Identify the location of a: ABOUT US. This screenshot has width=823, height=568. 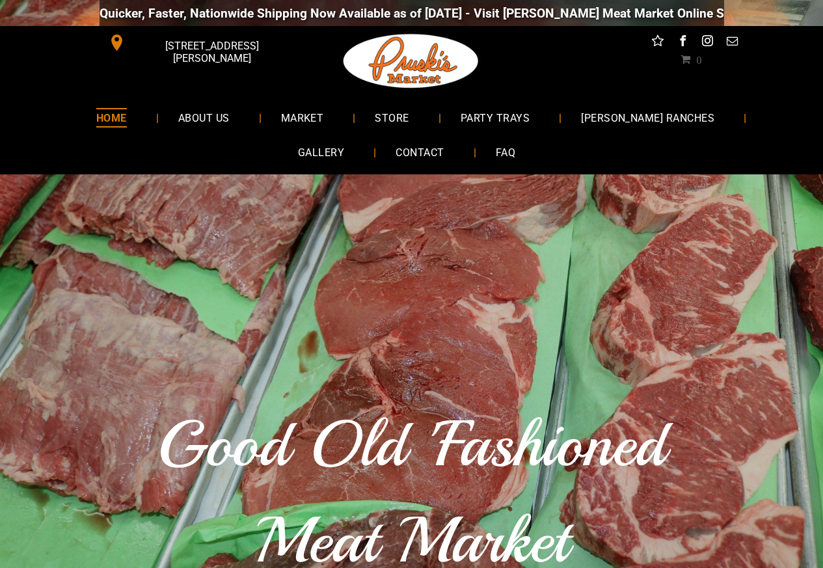
(204, 117).